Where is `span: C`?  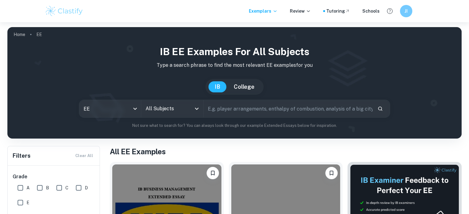 span: C is located at coordinates (67, 188).